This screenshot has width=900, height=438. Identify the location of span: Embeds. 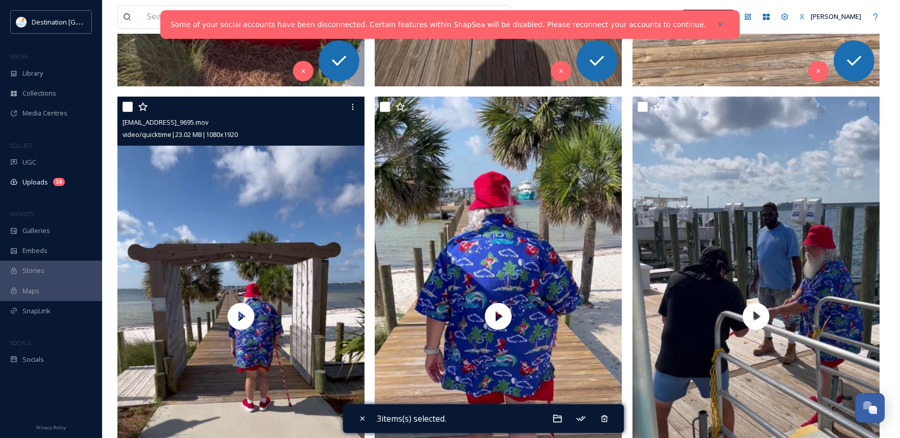
(35, 250).